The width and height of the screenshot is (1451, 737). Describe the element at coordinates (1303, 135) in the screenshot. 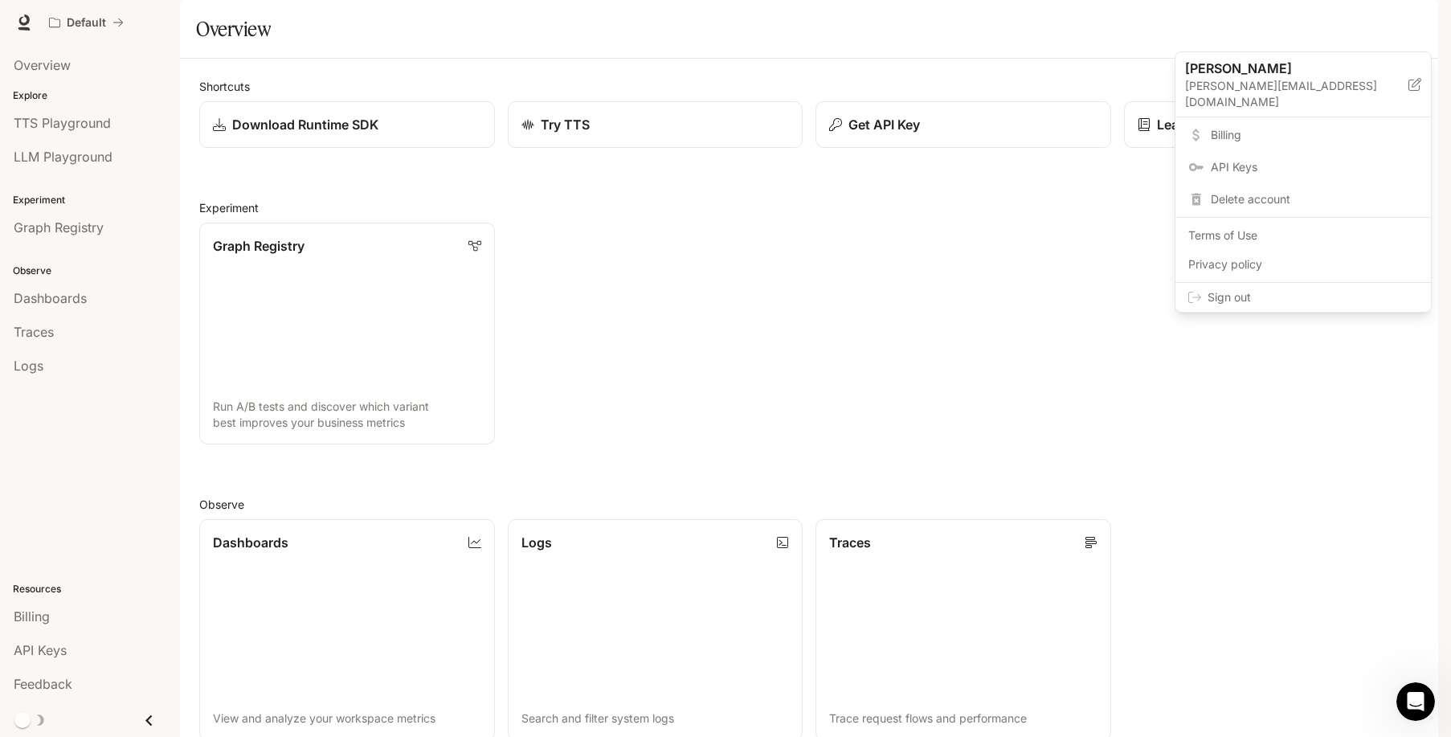

I see `a: Billing` at that location.